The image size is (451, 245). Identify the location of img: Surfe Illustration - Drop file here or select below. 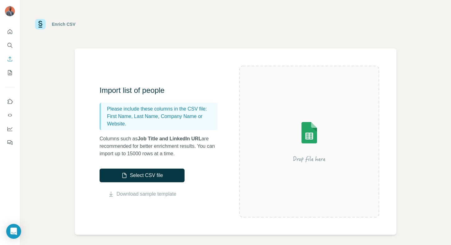
(309, 141).